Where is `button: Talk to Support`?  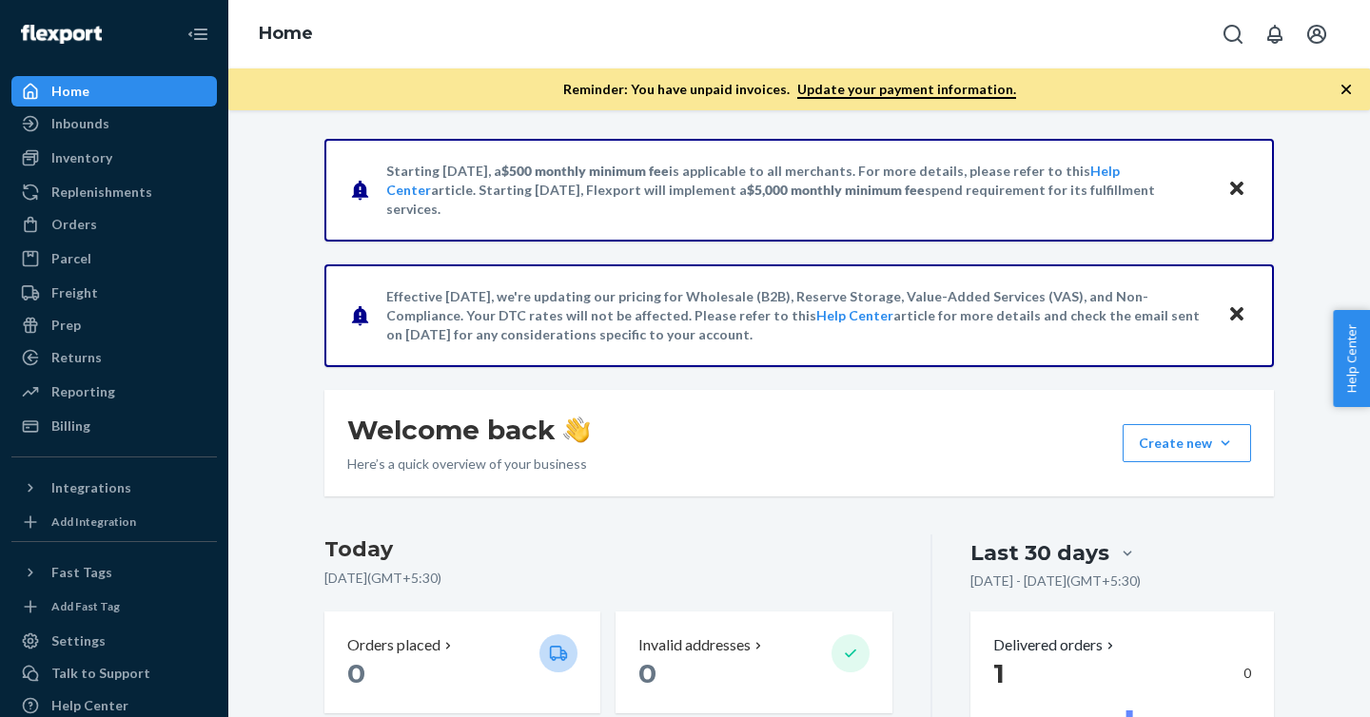 button: Talk to Support is located at coordinates (114, 674).